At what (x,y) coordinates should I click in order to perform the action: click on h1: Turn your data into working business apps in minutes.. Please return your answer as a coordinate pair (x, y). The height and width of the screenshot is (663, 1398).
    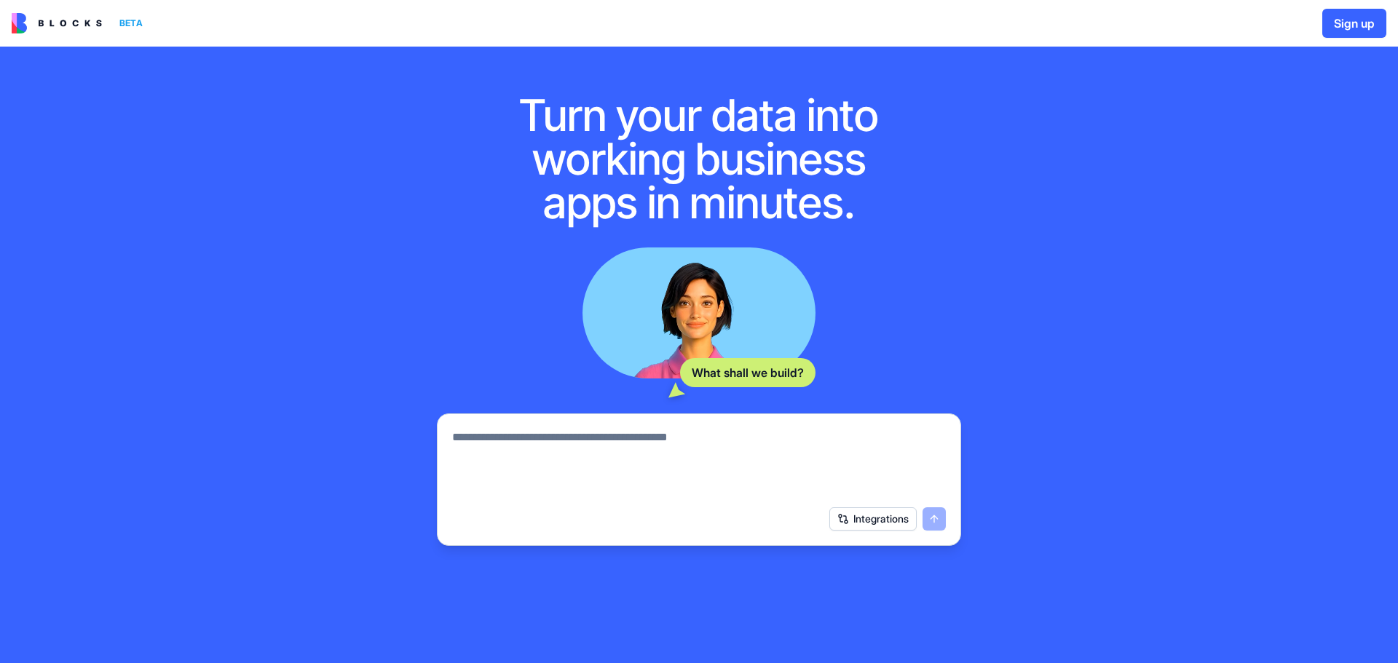
    Looking at the image, I should click on (699, 159).